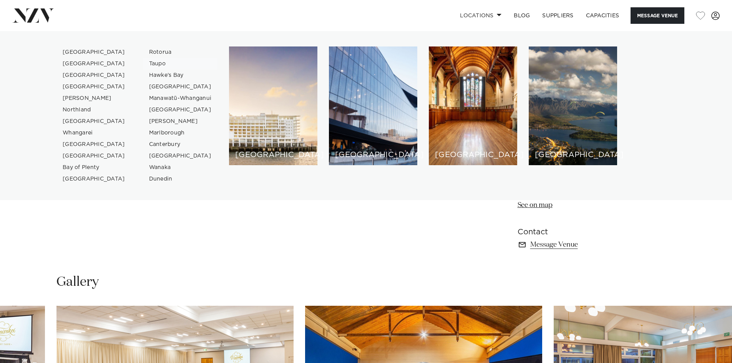  What do you see at coordinates (180, 75) in the screenshot?
I see `a: Hawke's Bay` at bounding box center [180, 75].